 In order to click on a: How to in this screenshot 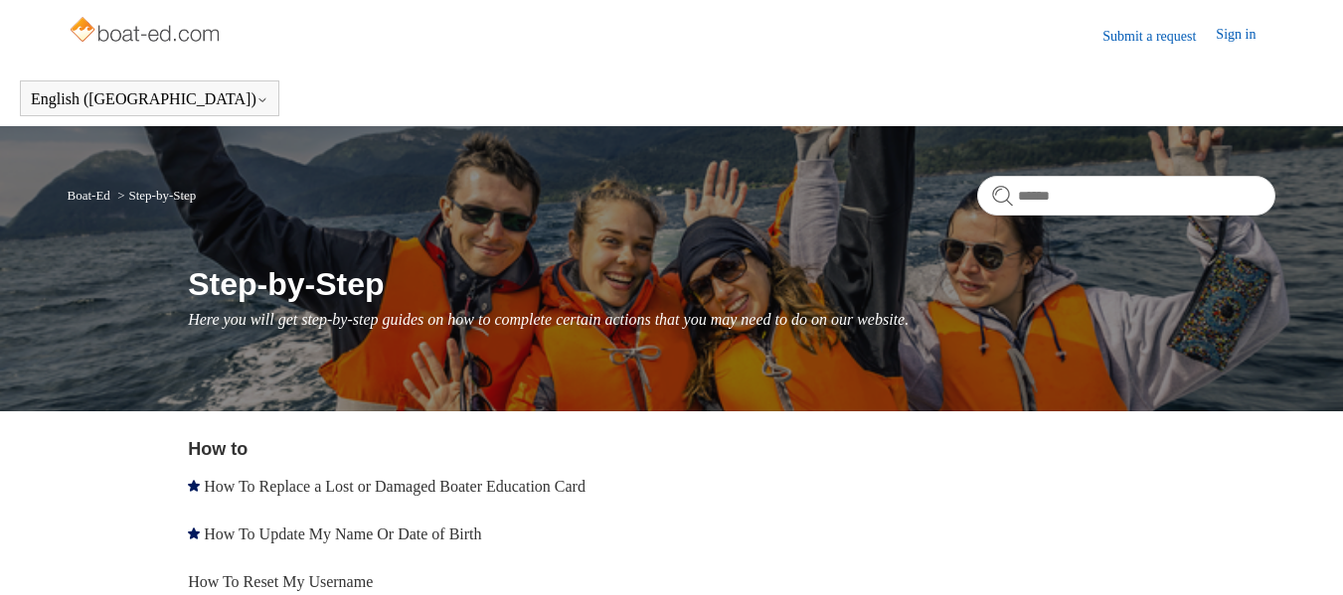, I will do `click(218, 449)`.